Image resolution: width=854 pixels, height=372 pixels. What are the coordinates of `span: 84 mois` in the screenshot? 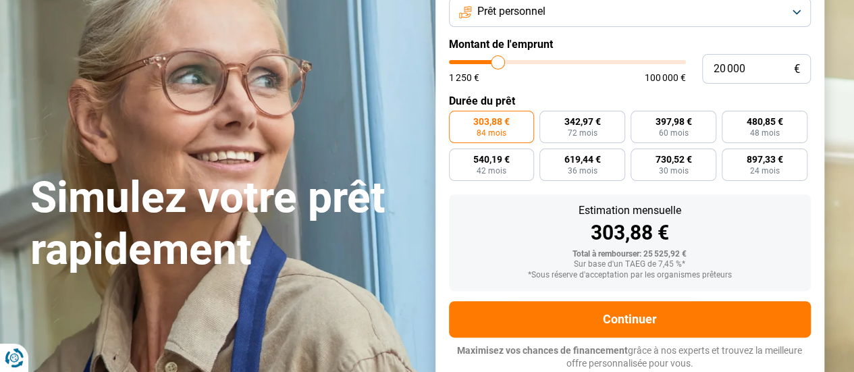 It's located at (492, 133).